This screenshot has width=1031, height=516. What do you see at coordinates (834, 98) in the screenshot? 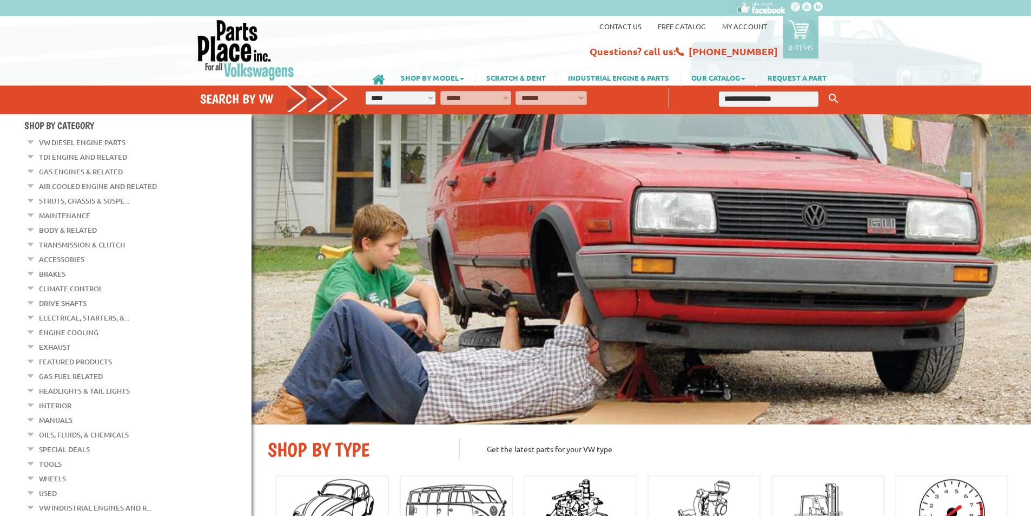
I see `button: Keyword Search` at bounding box center [834, 98].